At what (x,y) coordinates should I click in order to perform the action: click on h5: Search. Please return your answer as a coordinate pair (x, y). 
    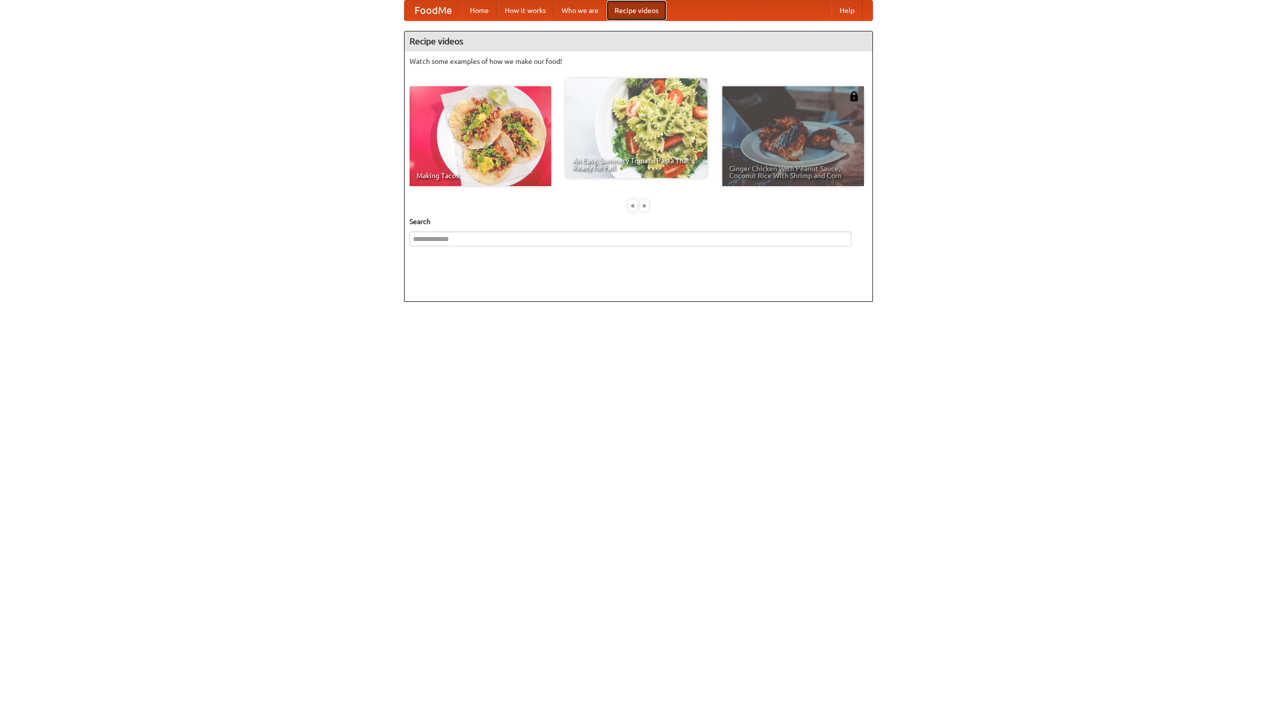
    Looking at the image, I should click on (639, 222).